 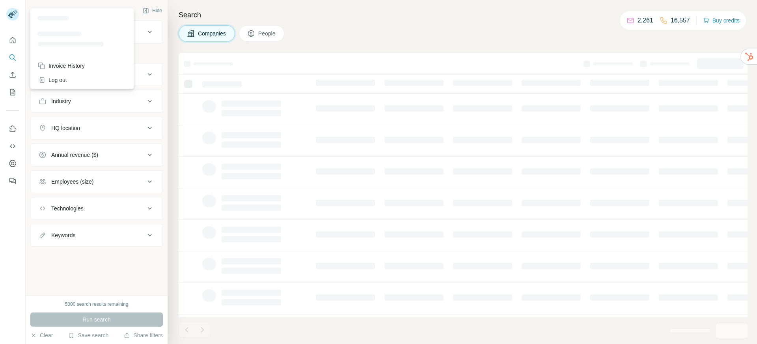 I want to click on button: Clear, so click(x=41, y=335).